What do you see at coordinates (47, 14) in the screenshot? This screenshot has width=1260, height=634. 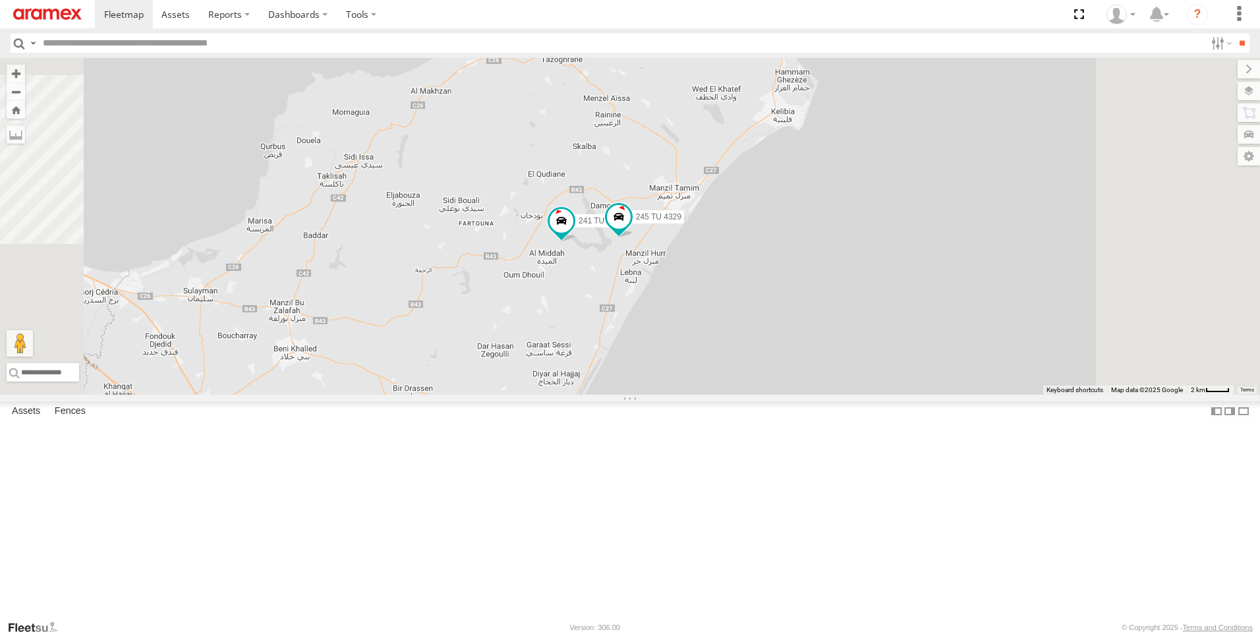 I see `img: aramex-logo.svg` at bounding box center [47, 14].